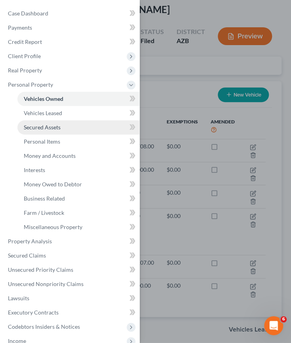  I want to click on a: Unsecured Nonpriority Claims, so click(70, 284).